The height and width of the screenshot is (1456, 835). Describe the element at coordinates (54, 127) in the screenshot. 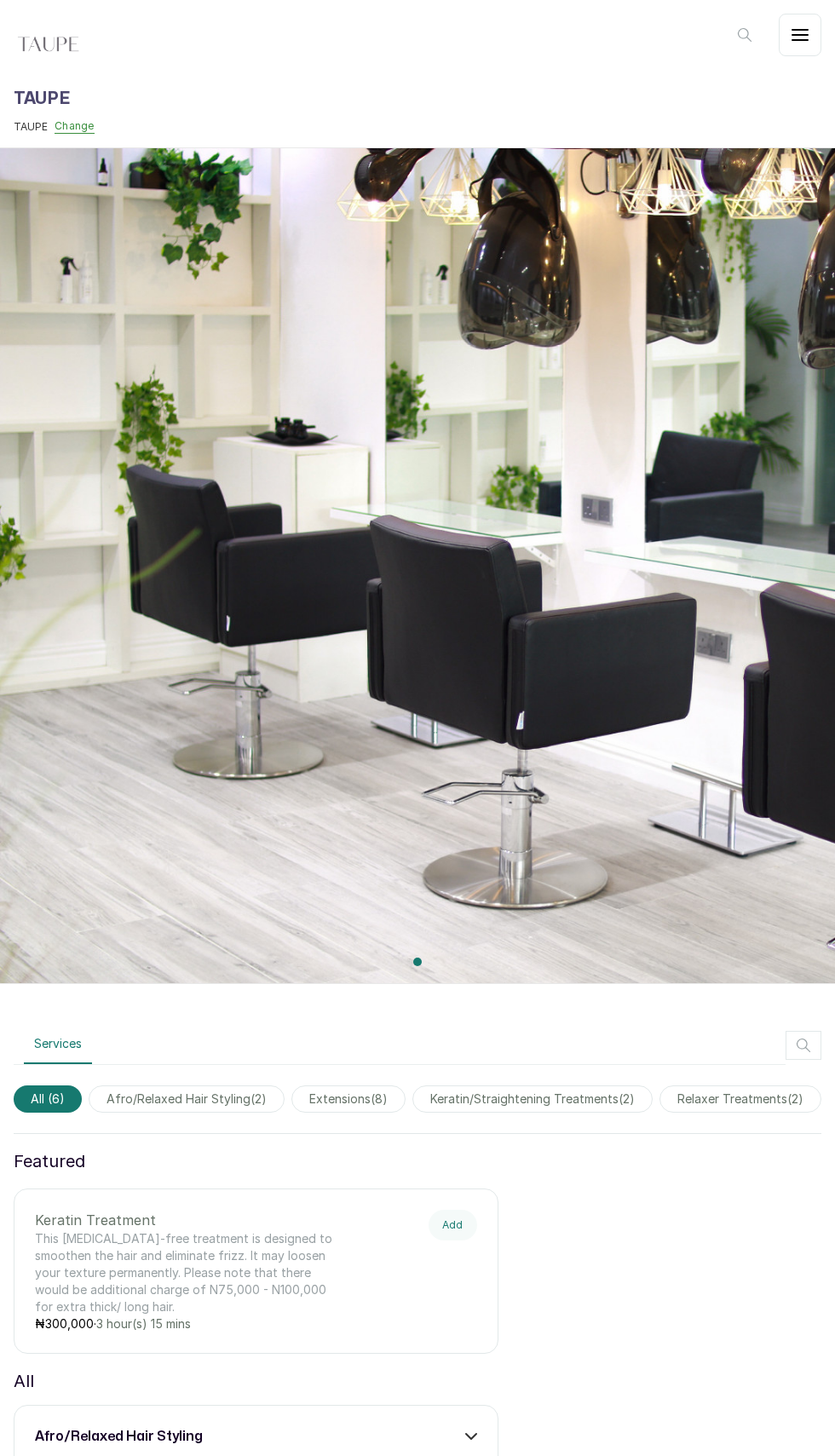

I see `button: TAUPEChange` at that location.